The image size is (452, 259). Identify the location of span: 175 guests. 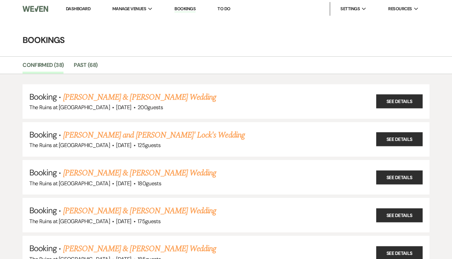
(149, 221).